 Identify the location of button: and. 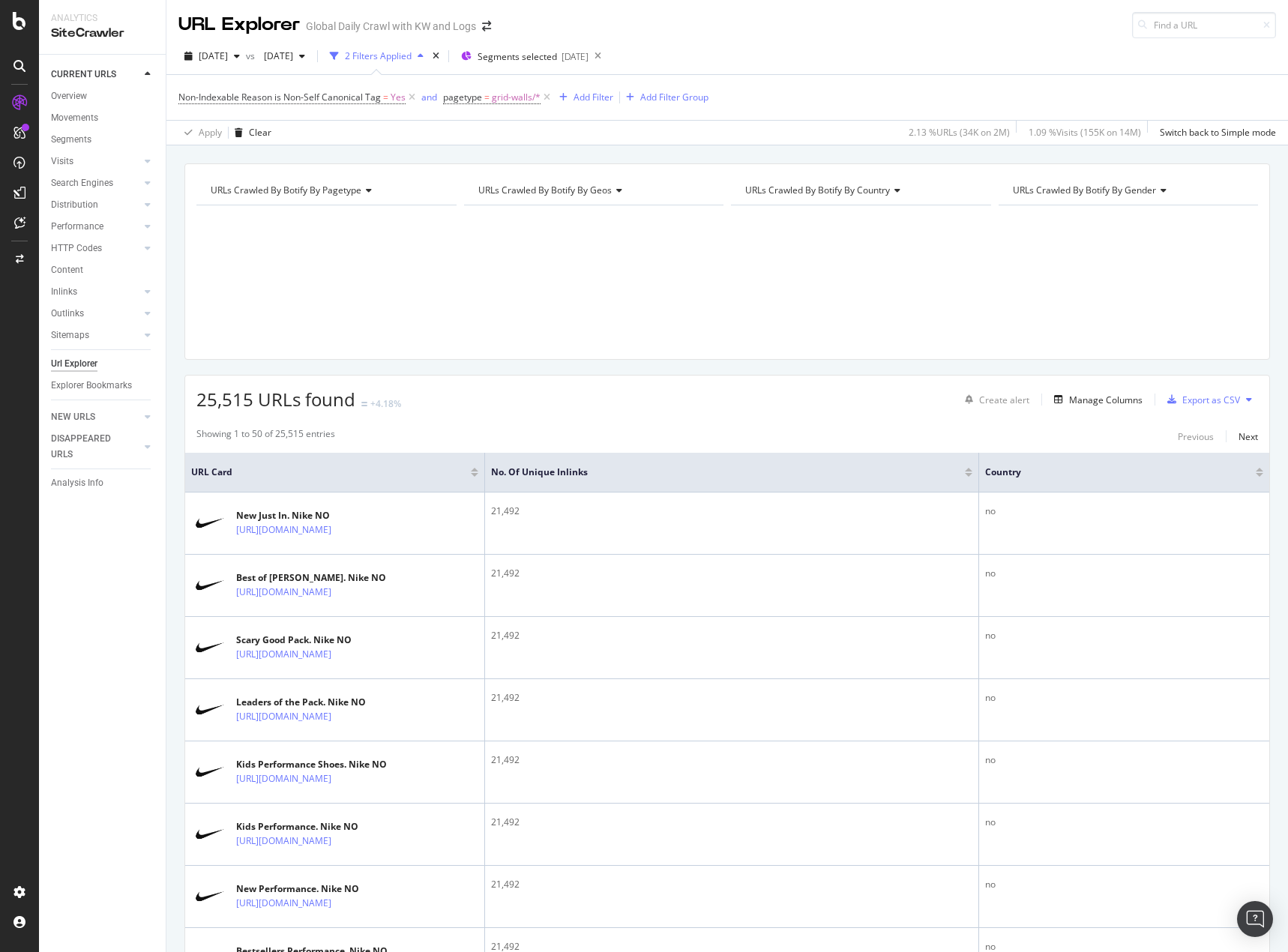
(429, 97).